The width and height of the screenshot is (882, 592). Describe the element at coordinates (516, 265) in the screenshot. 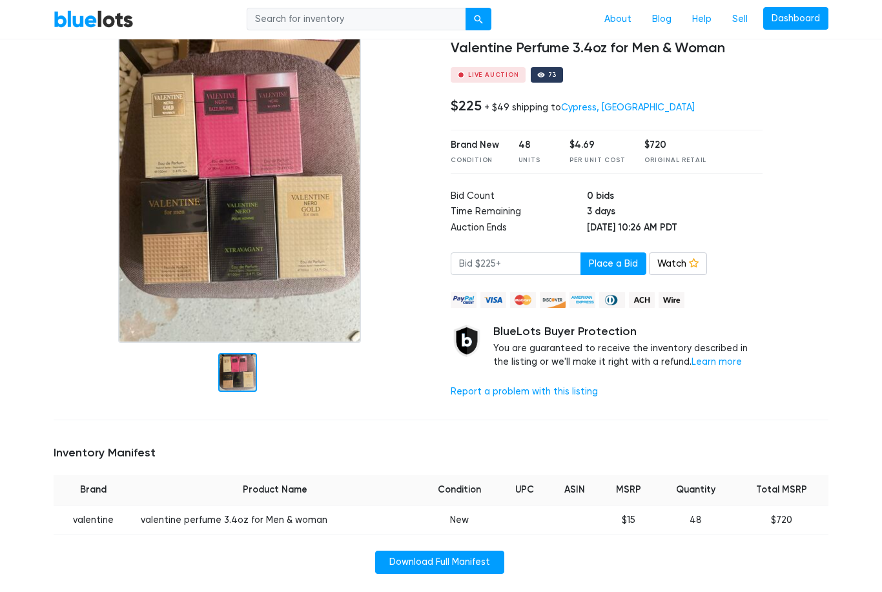

I see `input: Bid $225+` at that location.